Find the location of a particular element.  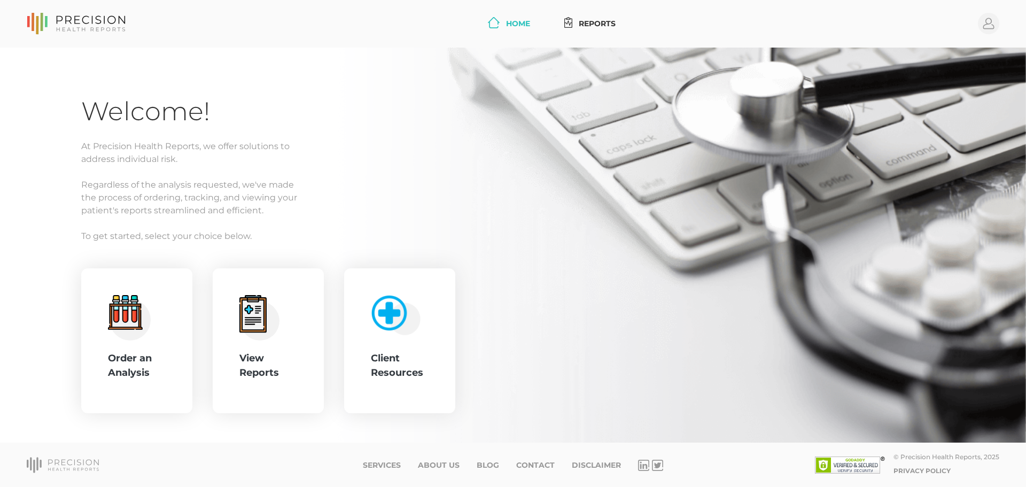

a: Home is located at coordinates (509, 24).